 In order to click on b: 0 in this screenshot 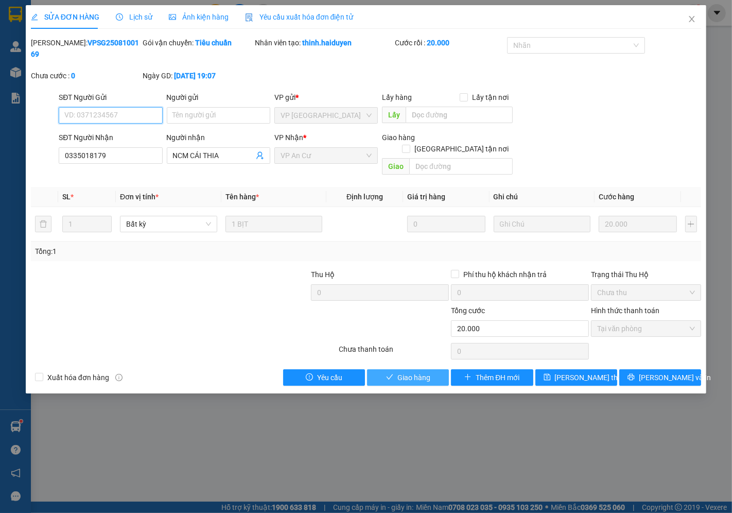, I will do `click(73, 76)`.